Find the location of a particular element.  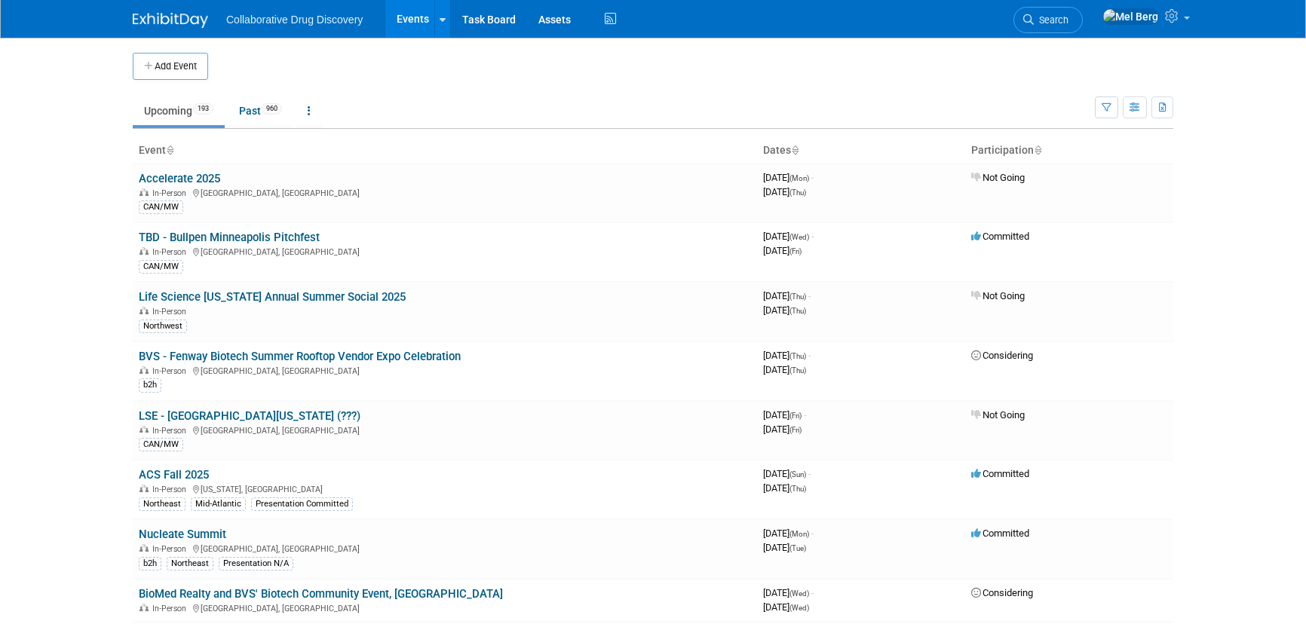

th: Participation is located at coordinates (1069, 151).